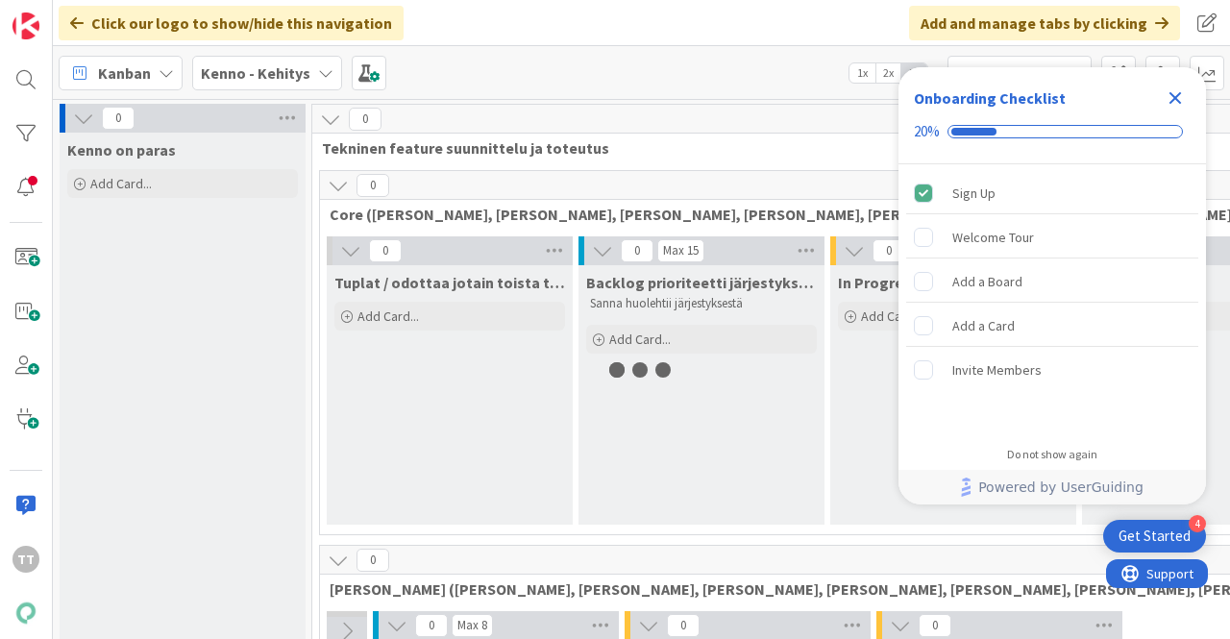 The image size is (1230, 639). Describe the element at coordinates (1052, 487) in the screenshot. I see `a: Powered by UserGuiding` at that location.